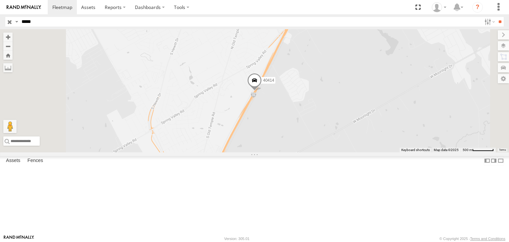  I want to click on label: Dock Summary Table to the Left, so click(488, 161).